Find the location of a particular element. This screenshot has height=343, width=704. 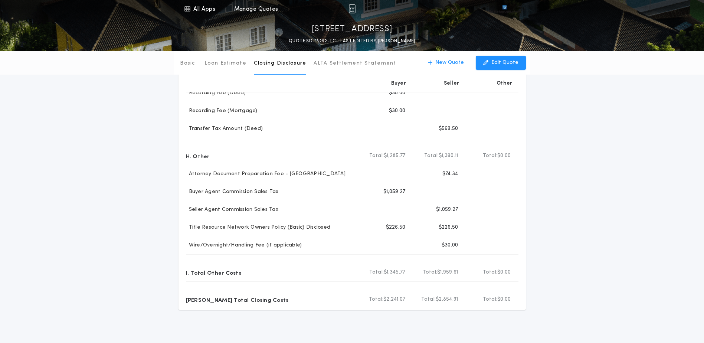

span: $2,854.91 is located at coordinates (447, 300).